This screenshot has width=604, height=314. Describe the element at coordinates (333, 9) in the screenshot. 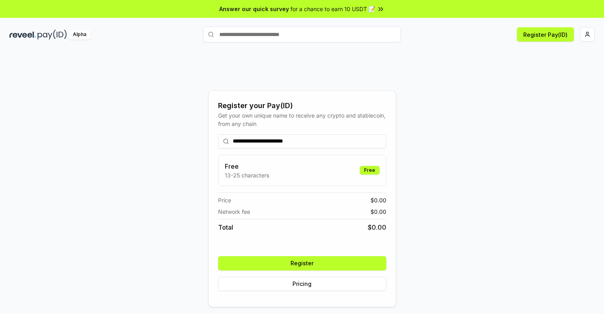

I see `span: for a chance to earn 10 USDT 📝` at that location.